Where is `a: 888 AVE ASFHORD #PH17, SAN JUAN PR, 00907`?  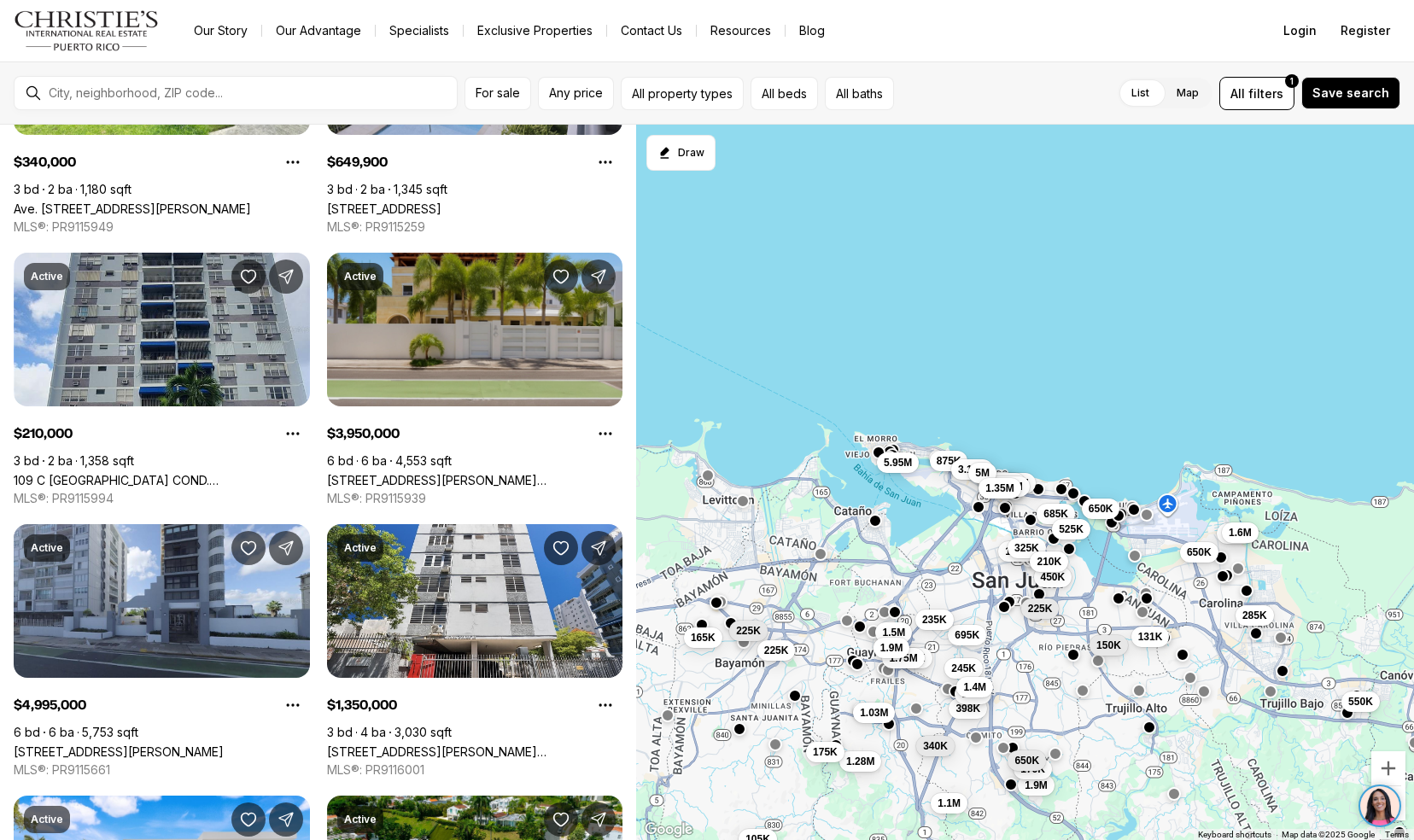 a: 888 AVE ASFHORD #PH17, SAN JUAN PR, 00907 is located at coordinates (119, 751).